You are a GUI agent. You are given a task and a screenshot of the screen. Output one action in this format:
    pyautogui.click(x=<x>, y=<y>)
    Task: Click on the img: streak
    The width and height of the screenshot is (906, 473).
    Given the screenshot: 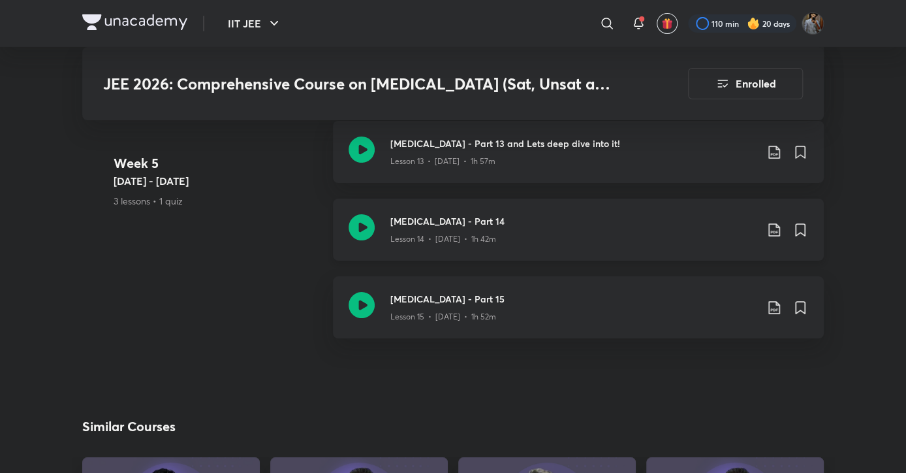 What is the action you would take?
    pyautogui.click(x=753, y=23)
    